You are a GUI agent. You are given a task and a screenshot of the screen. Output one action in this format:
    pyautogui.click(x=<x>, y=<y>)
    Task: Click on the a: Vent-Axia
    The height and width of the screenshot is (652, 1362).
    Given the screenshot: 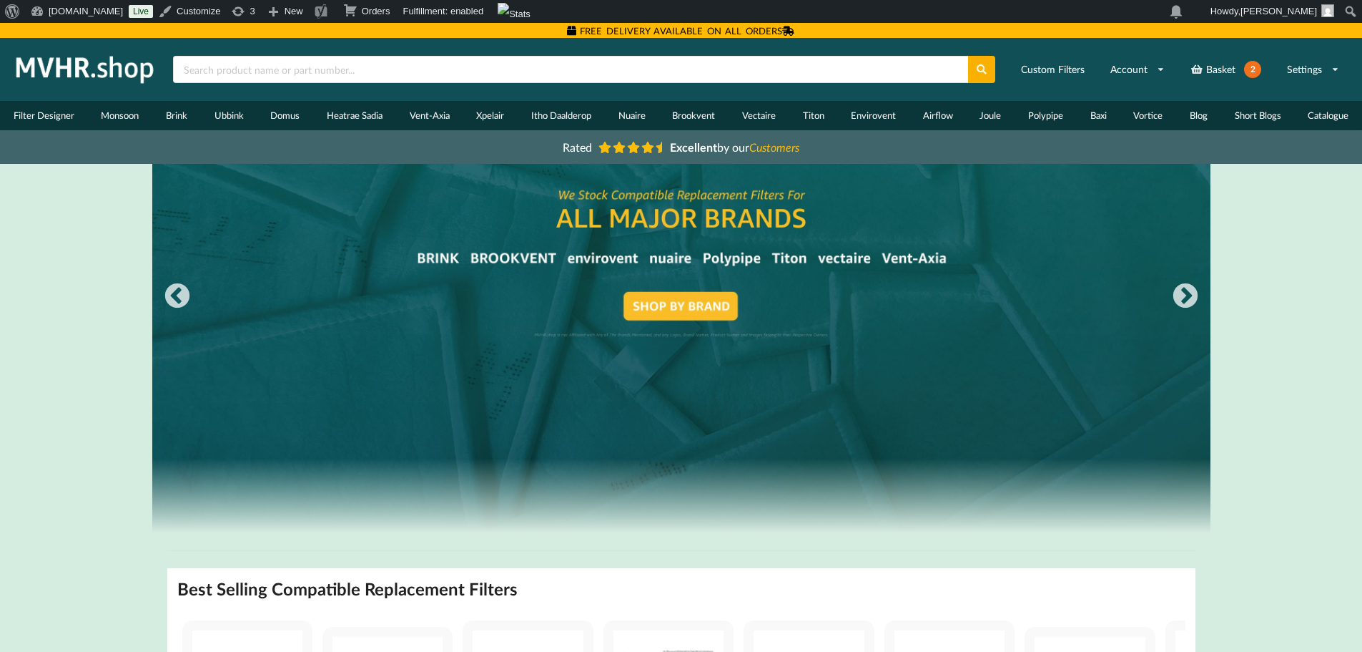 What is the action you would take?
    pyautogui.click(x=430, y=115)
    